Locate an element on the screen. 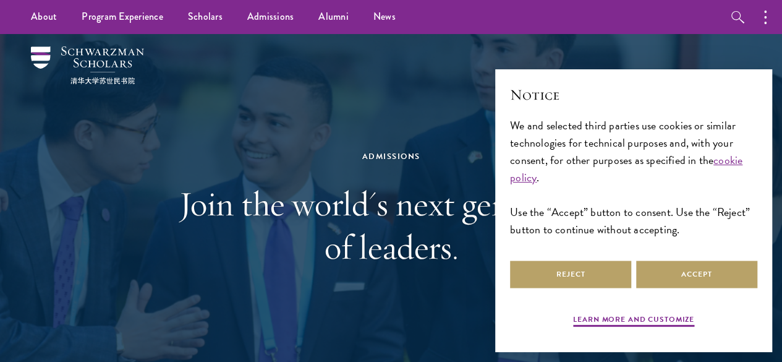 This screenshot has width=782, height=362. img: Schwarzman Scholars is located at coordinates (87, 65).